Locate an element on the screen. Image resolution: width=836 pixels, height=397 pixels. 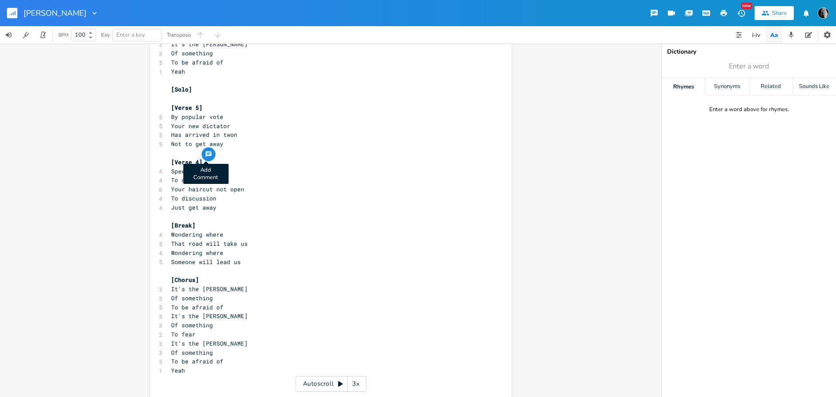
div: Transpose is located at coordinates (178, 35).